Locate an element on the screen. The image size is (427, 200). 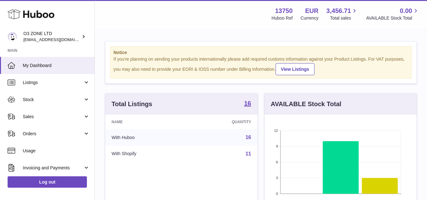
span: My Dashboard is located at coordinates (56, 65).